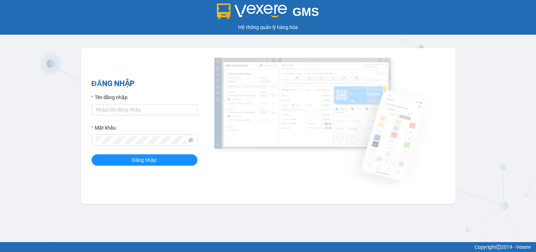 This screenshot has width=536, height=252. Describe the element at coordinates (145, 160) in the screenshot. I see `button: Đăng nhập` at that location.